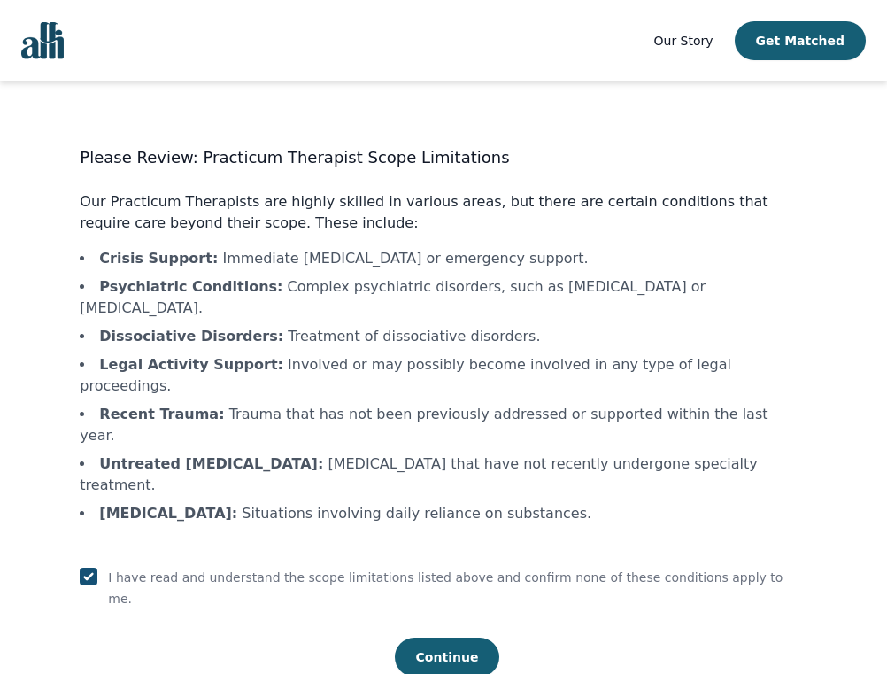  Describe the element at coordinates (190, 286) in the screenshot. I see `b: Psychiatric Conditions :` at that location.